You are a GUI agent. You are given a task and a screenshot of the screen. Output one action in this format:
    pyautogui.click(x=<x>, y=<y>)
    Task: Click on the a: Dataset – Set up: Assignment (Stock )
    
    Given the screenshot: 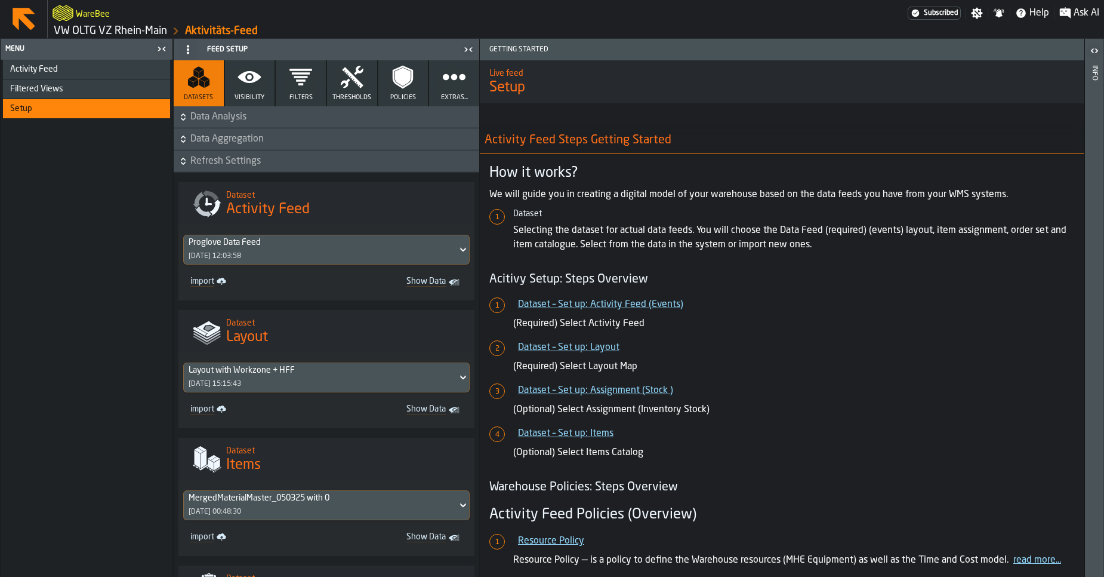 What is the action you would take?
    pyautogui.click(x=596, y=390)
    